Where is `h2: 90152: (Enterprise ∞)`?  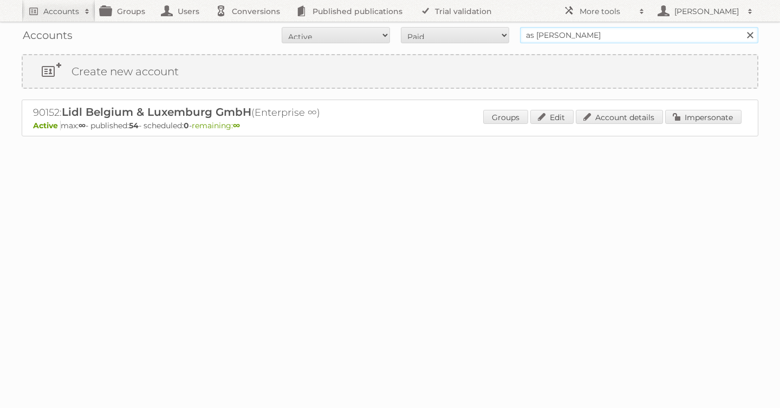 h2: 90152: (Enterprise ∞) is located at coordinates (223, 113).